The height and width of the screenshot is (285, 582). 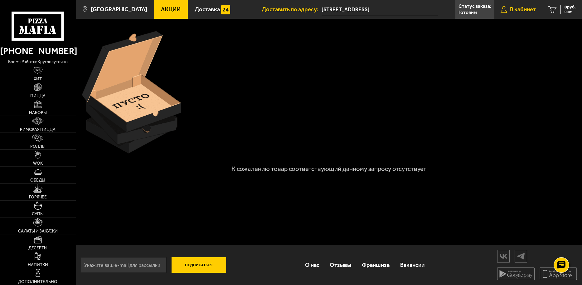 I want to click on input: Ваш адрес доставки, so click(x=380, y=9).